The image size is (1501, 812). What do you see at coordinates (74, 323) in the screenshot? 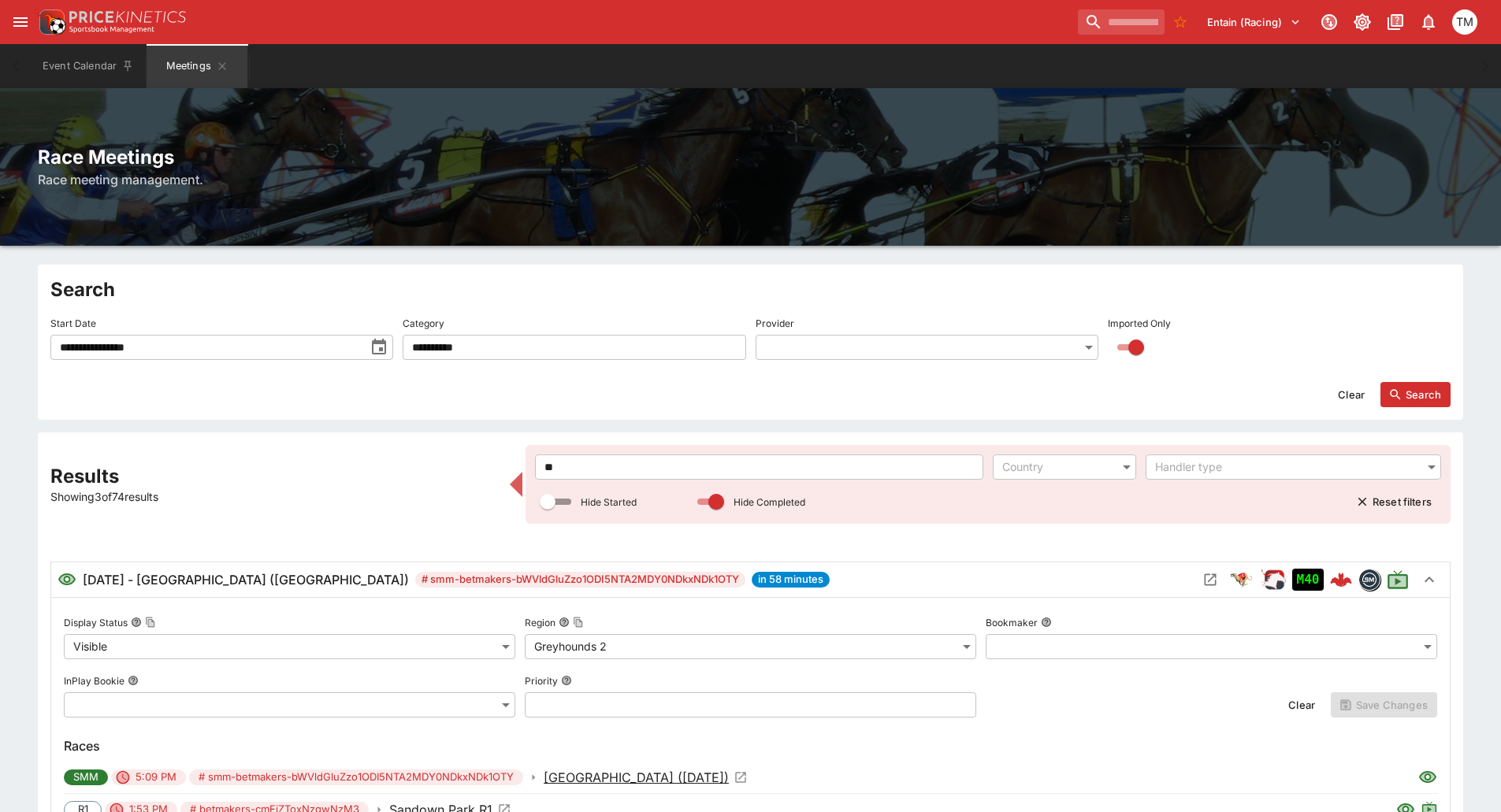
I see `p: Start Date` at bounding box center [74, 323].